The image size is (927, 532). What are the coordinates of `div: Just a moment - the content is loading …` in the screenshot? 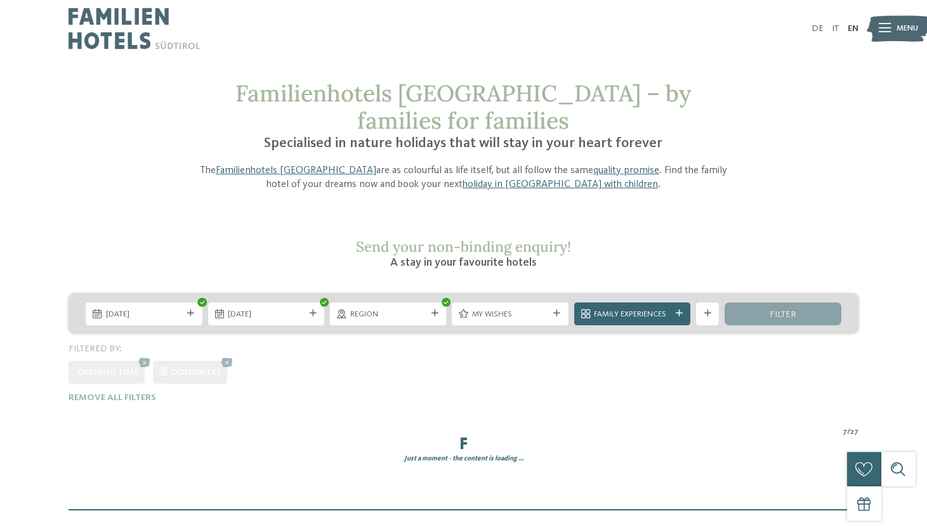 It's located at (464, 459).